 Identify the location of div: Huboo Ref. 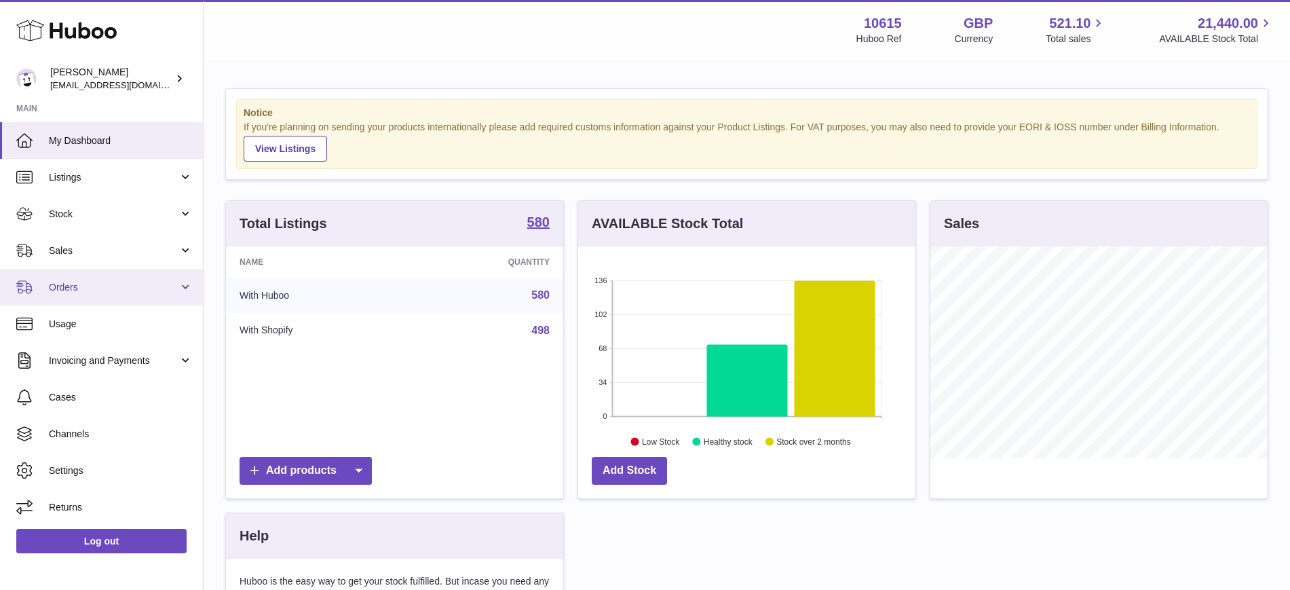
(879, 39).